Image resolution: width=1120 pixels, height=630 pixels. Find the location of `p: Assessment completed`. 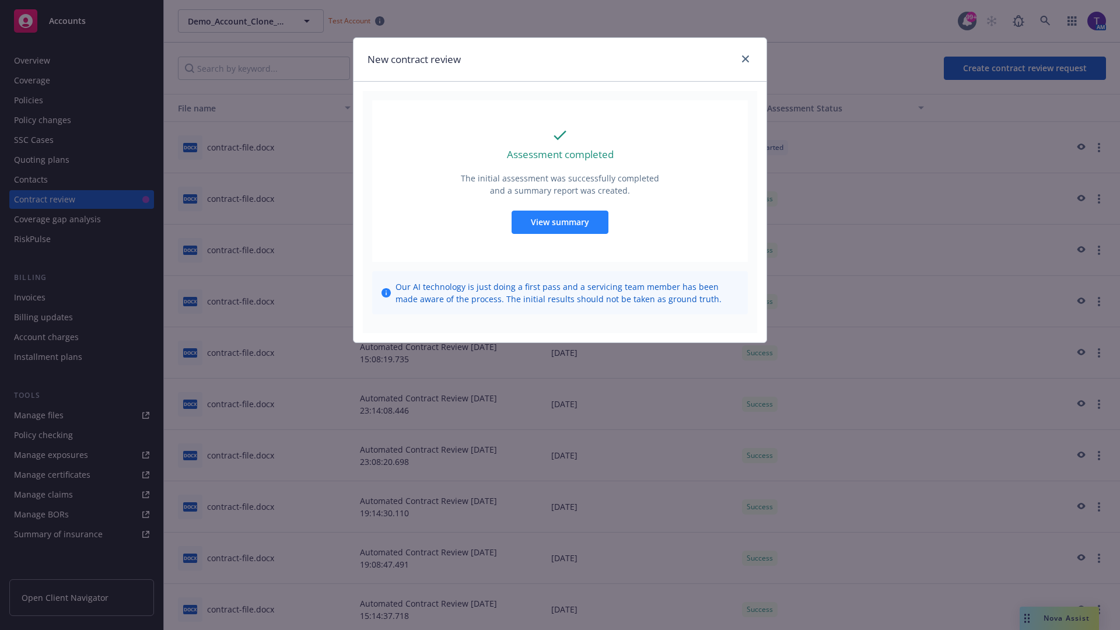

p: Assessment completed is located at coordinates (560, 155).